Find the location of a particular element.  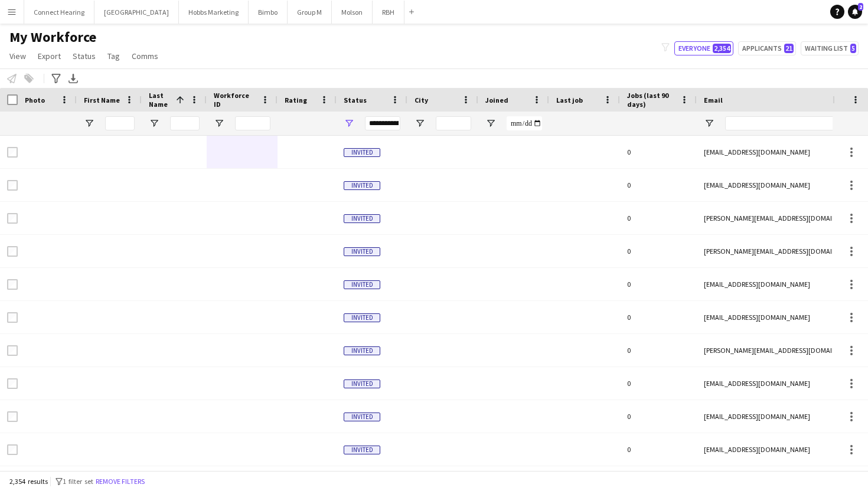

button: Connect Hearing is located at coordinates (59, 12).